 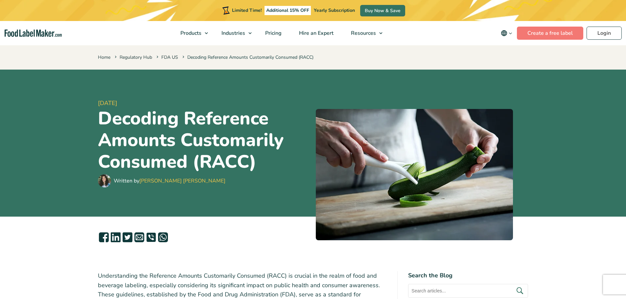 What do you see at coordinates (468, 276) in the screenshot?
I see `h4: Search the Blog` at bounding box center [468, 276].